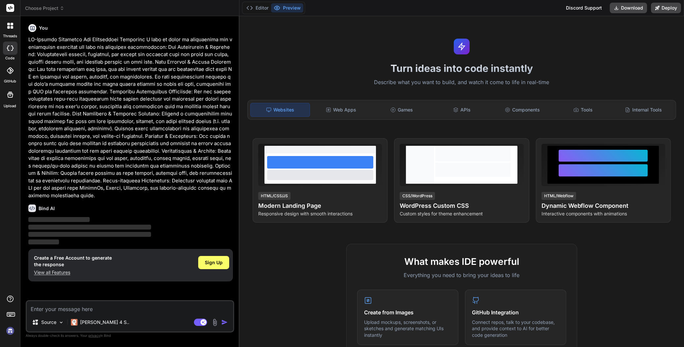  I want to click on img: Claude 4 Sonnet, so click(74, 322).